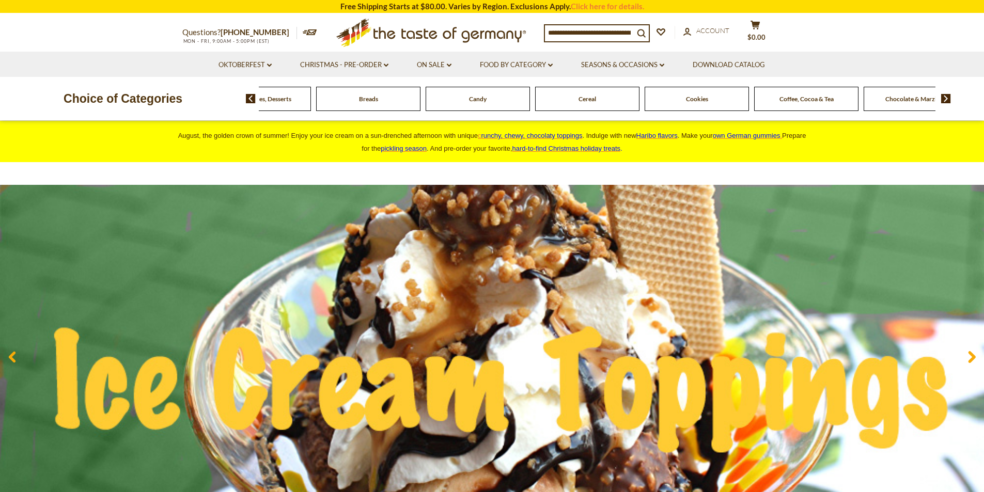  I want to click on span: Chocolate & Marzipan, so click(916, 99).